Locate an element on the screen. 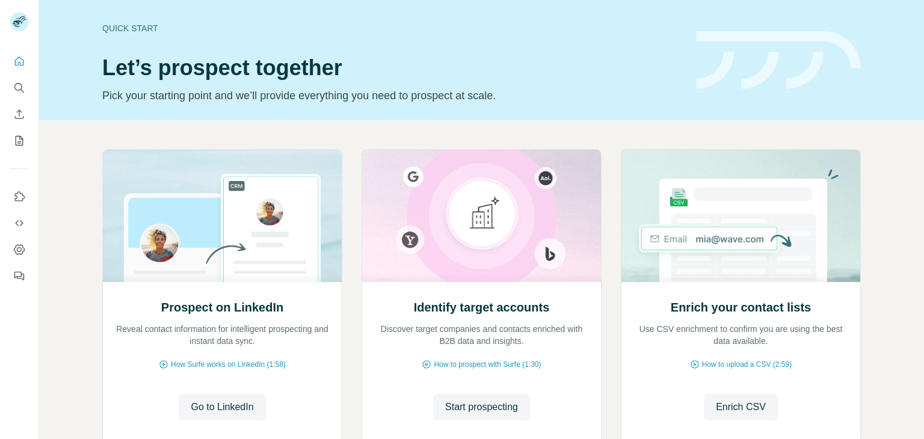 The width and height of the screenshot is (924, 439). button: Start prospecting is located at coordinates (481, 407).